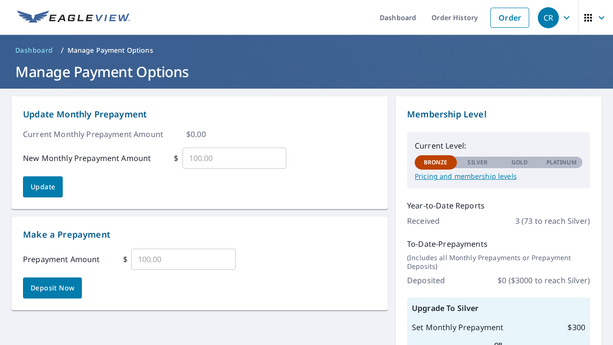 Image resolution: width=613 pixels, height=345 pixels. I want to click on p: Membership Level, so click(498, 114).